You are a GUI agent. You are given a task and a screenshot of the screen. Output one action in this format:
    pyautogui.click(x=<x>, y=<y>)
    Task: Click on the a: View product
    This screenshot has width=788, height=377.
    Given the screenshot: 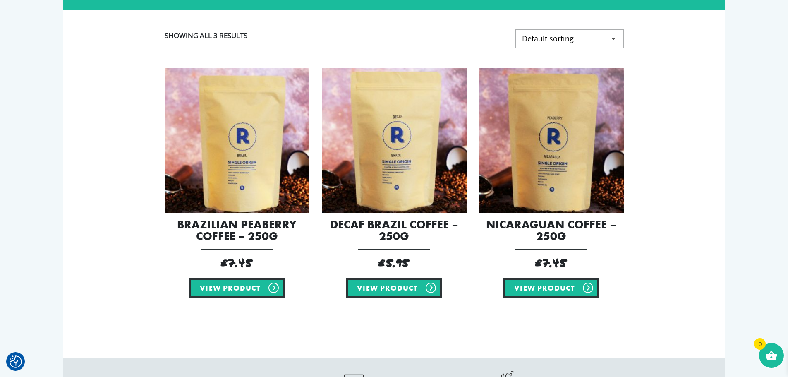 What is the action you would take?
    pyautogui.click(x=551, y=288)
    